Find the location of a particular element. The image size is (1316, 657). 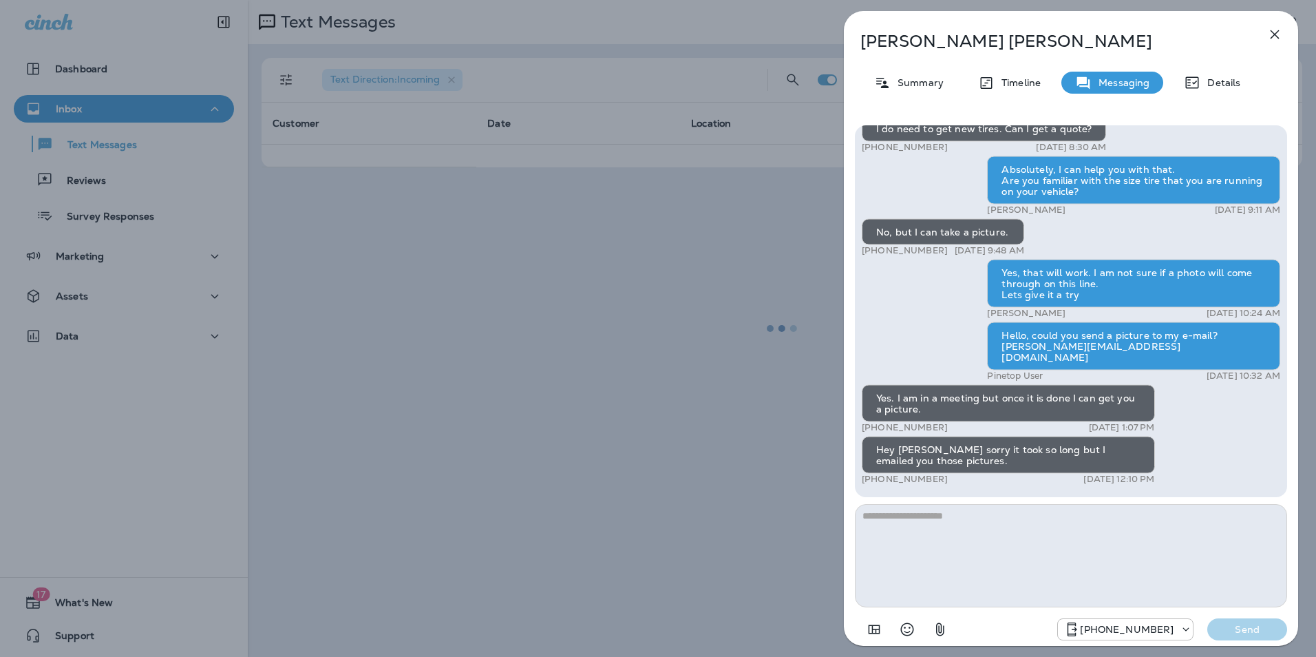

div: Yes. I am in a meeting but once it is done I can get you a picture. is located at coordinates (1008, 403).